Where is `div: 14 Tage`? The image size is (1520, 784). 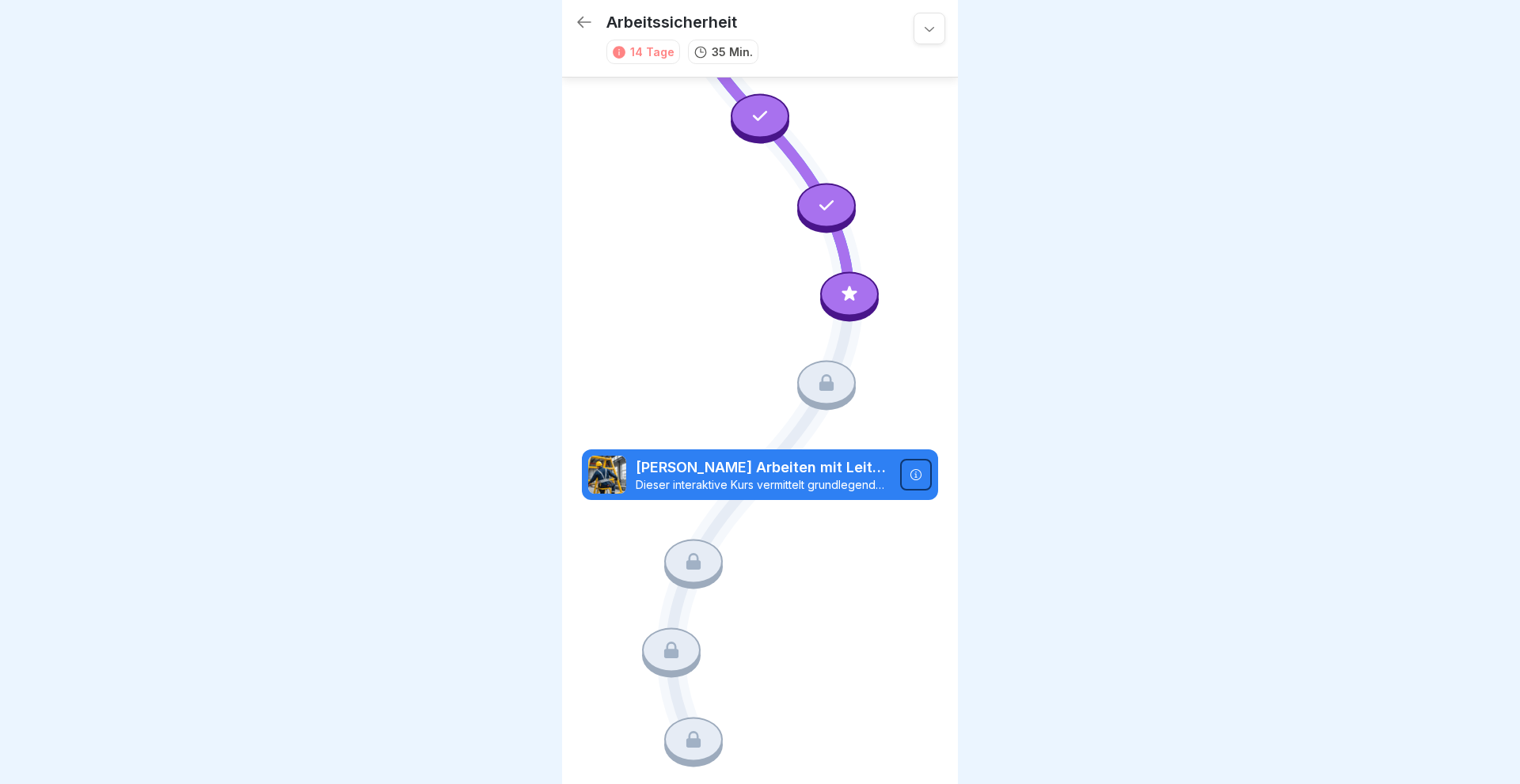
div: 14 Tage is located at coordinates (652, 51).